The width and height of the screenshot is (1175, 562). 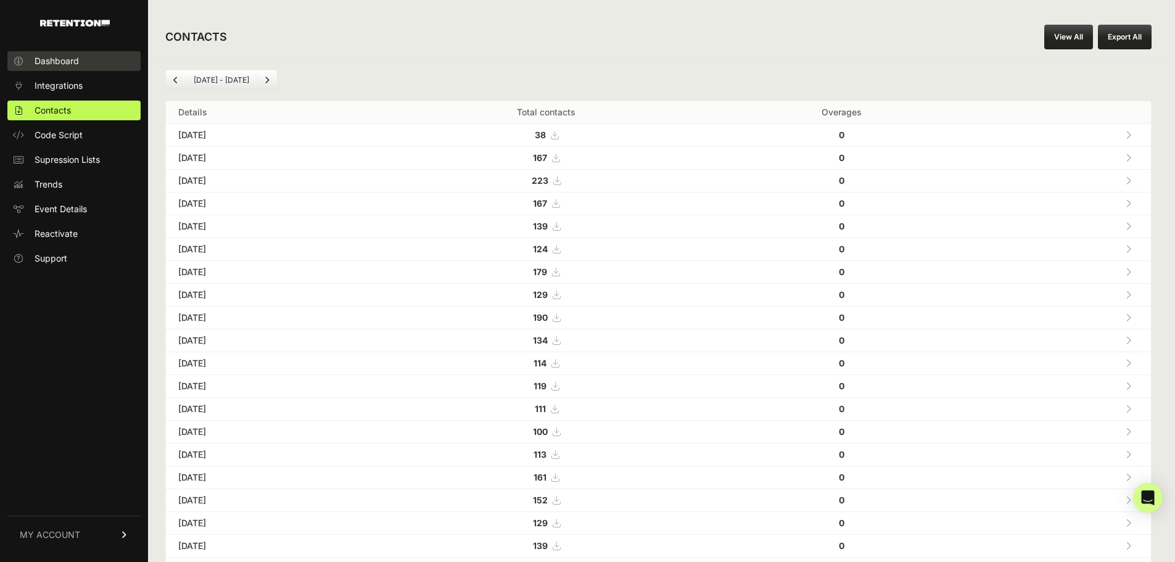 What do you see at coordinates (546, 317) in the screenshot?
I see `a: 190` at bounding box center [546, 317].